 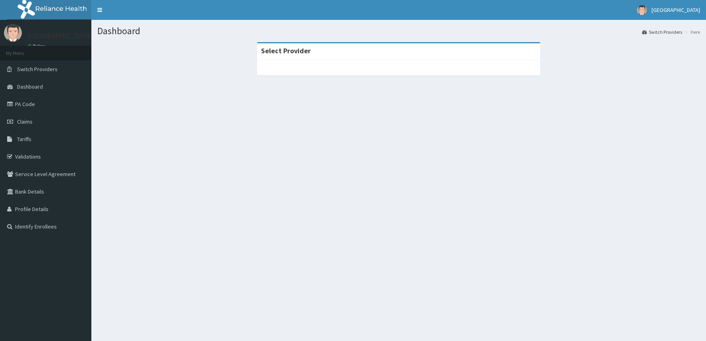 What do you see at coordinates (24, 139) in the screenshot?
I see `span: Tariffs` at bounding box center [24, 139].